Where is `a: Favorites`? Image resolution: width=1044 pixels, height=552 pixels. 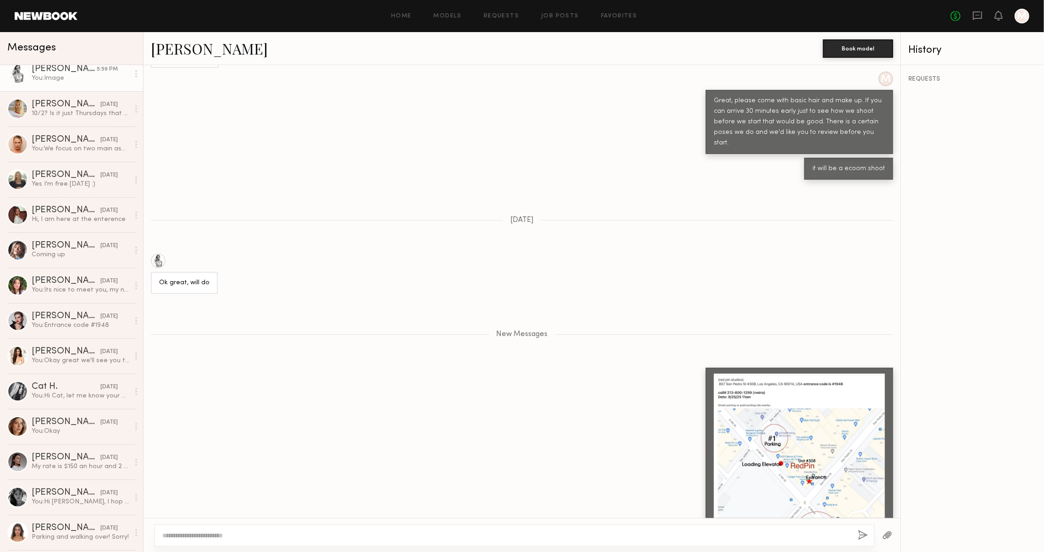 a: Favorites is located at coordinates (619, 16).